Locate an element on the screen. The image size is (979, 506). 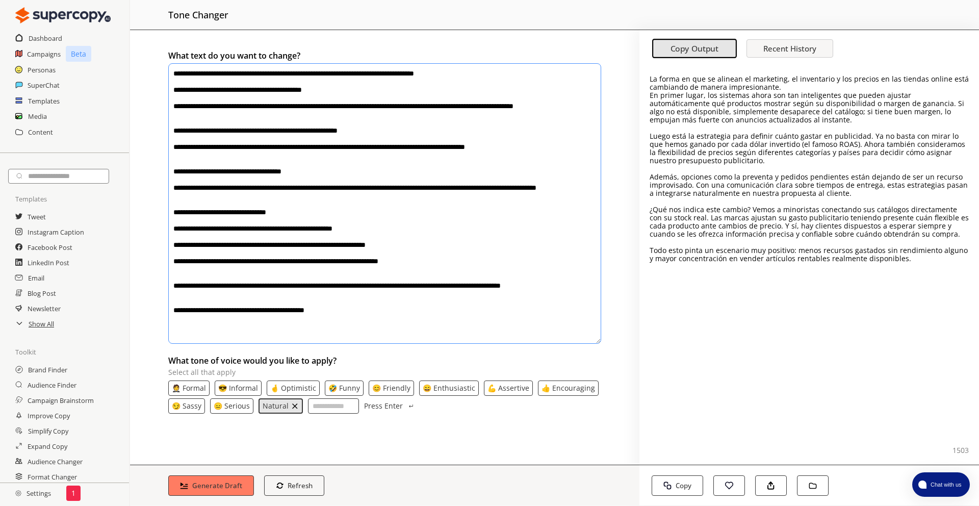
h2: Show All is located at coordinates (41, 324).